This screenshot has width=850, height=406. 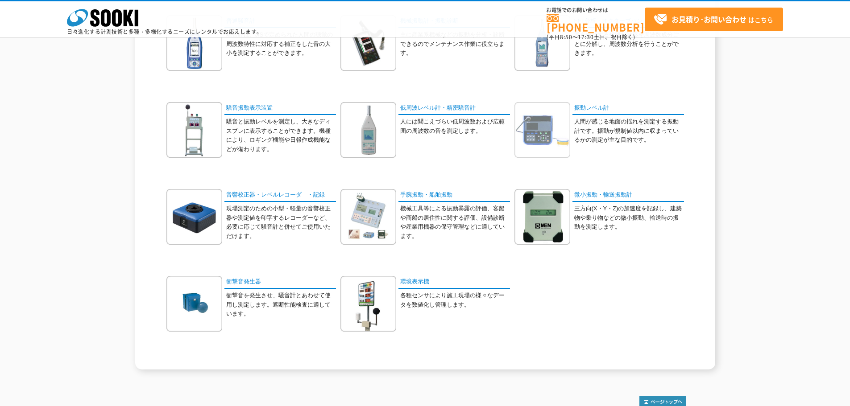 What do you see at coordinates (368, 43) in the screenshot?
I see `img: 機械振動計・振動診断` at bounding box center [368, 43].